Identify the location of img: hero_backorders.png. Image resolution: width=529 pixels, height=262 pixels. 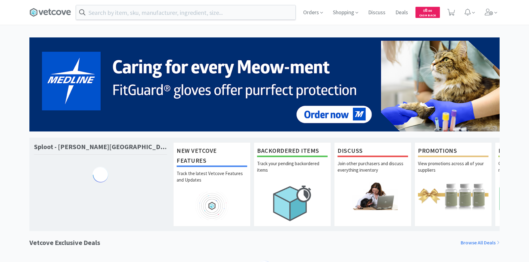
(292, 203).